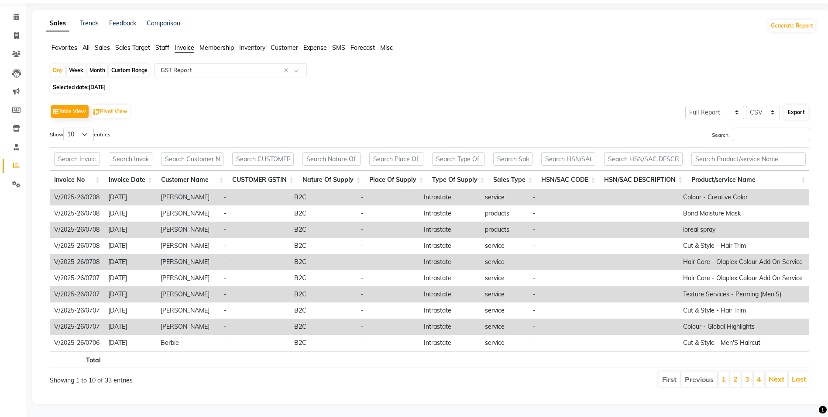  I want to click on td: Cut & Style - Men'S Haircut, so click(743, 342).